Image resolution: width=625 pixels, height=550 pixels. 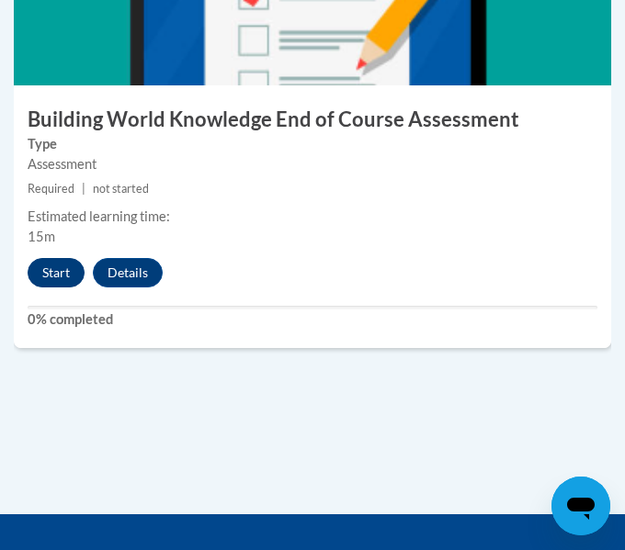 What do you see at coordinates (56, 273) in the screenshot?
I see `button: Start` at bounding box center [56, 273].